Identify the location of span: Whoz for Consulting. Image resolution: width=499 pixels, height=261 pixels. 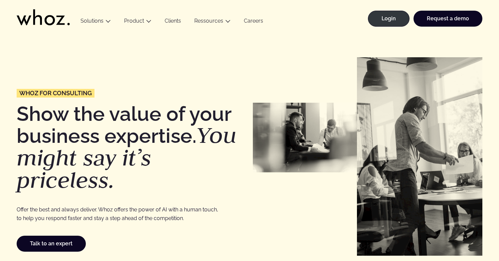
(56, 93).